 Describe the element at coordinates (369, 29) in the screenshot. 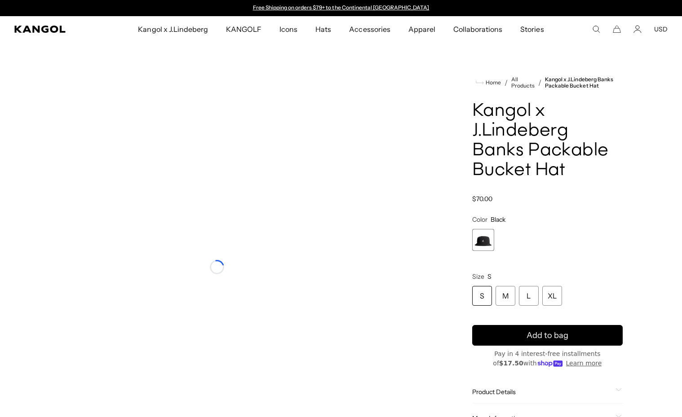

I see `a: Accessories` at that location.